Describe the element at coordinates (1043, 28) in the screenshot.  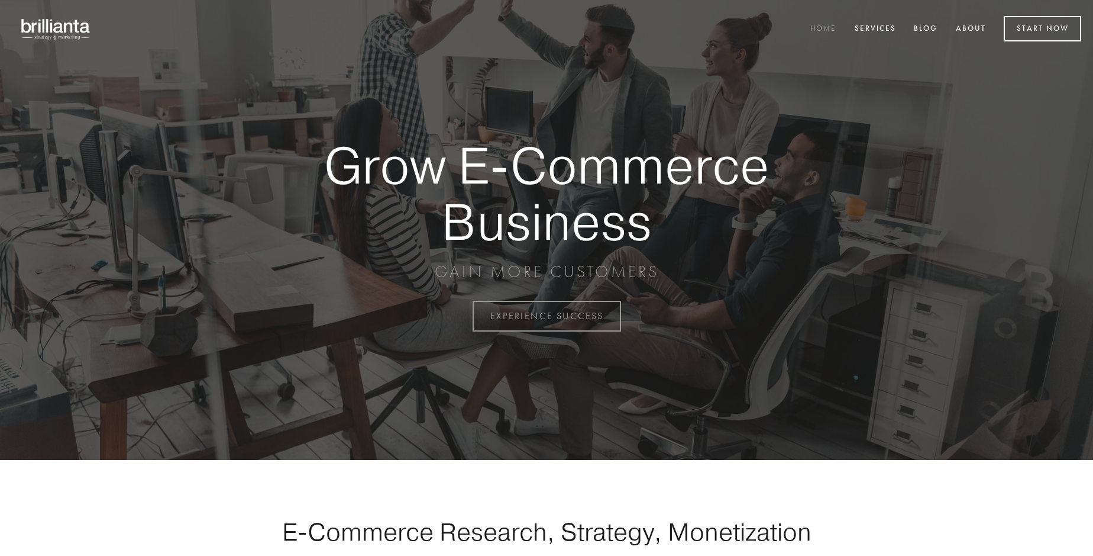
I see `a: Start Now` at that location.